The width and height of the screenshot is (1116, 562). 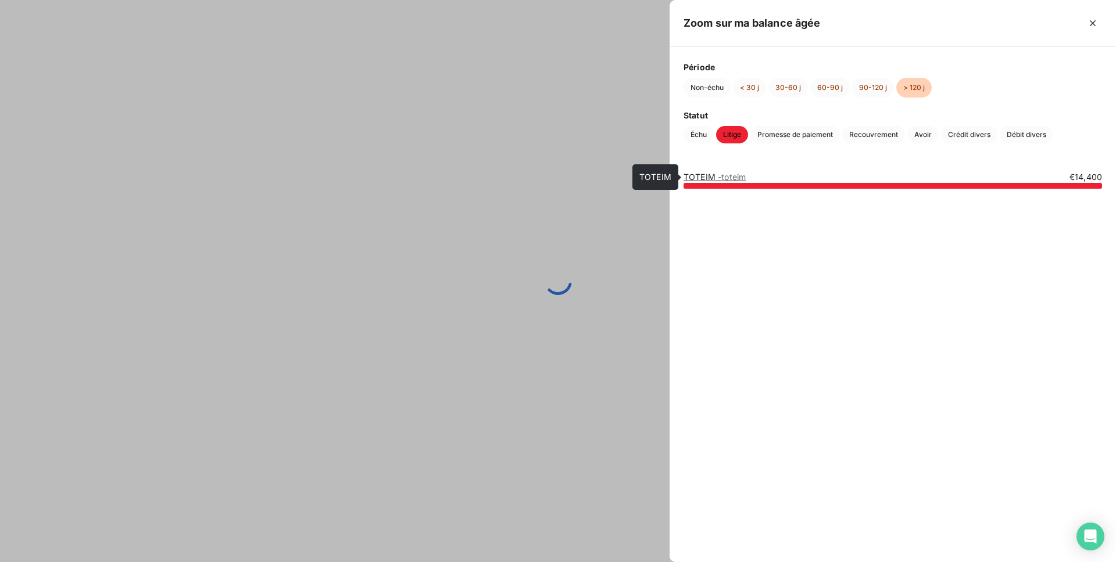 I want to click on button: 90-120 j, so click(x=873, y=88).